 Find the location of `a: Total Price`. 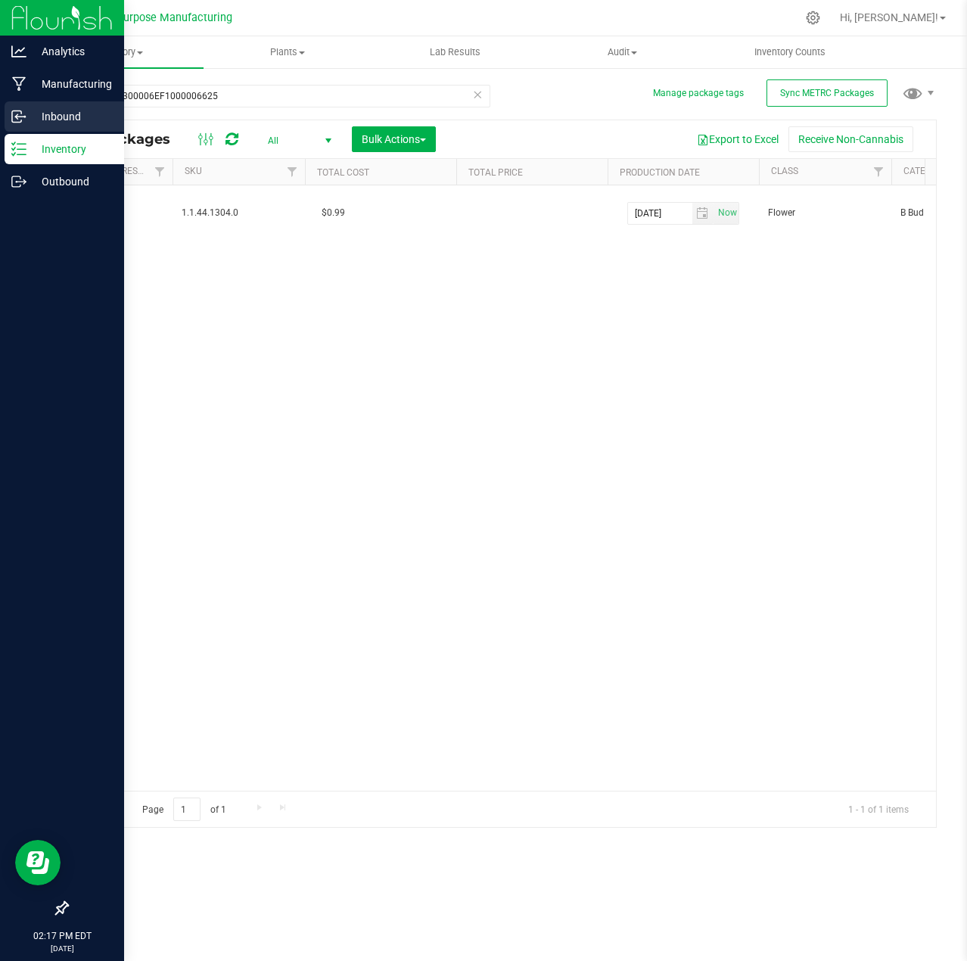

a: Total Price is located at coordinates (496, 173).